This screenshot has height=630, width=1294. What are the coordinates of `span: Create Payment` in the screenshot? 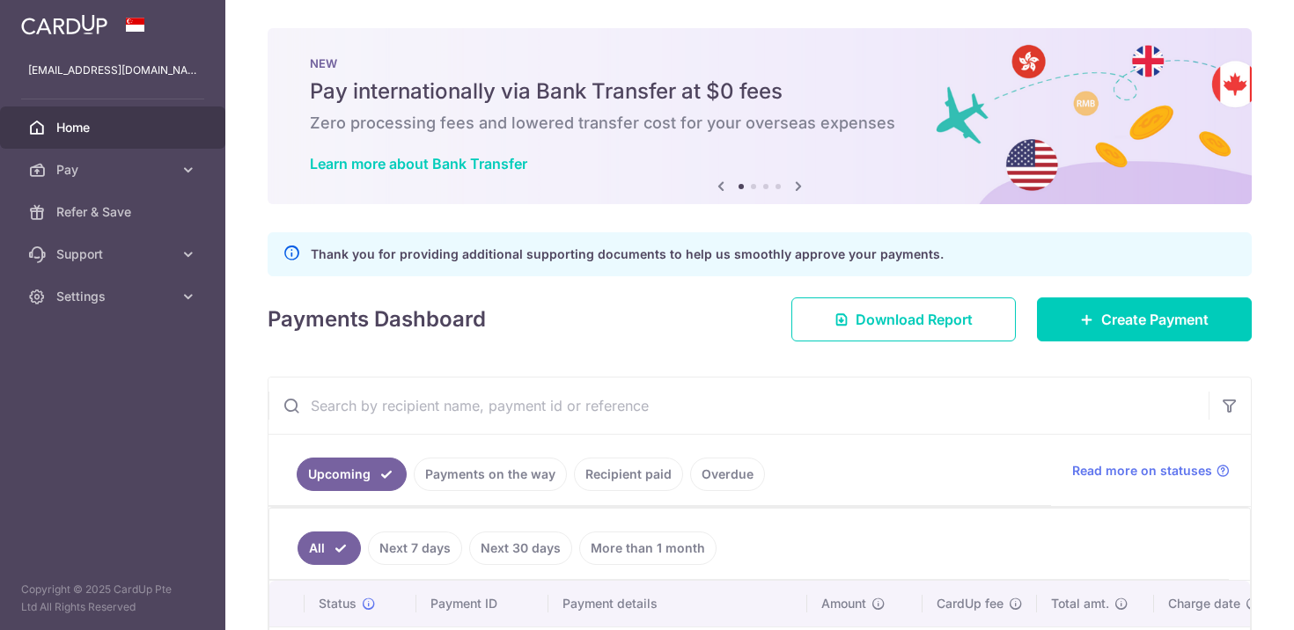 It's located at (1155, 320).